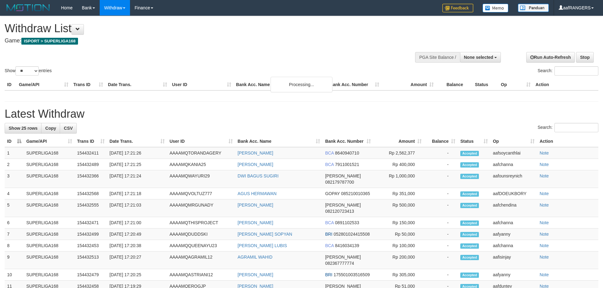  I want to click on td: Rp 351,000, so click(398, 193).